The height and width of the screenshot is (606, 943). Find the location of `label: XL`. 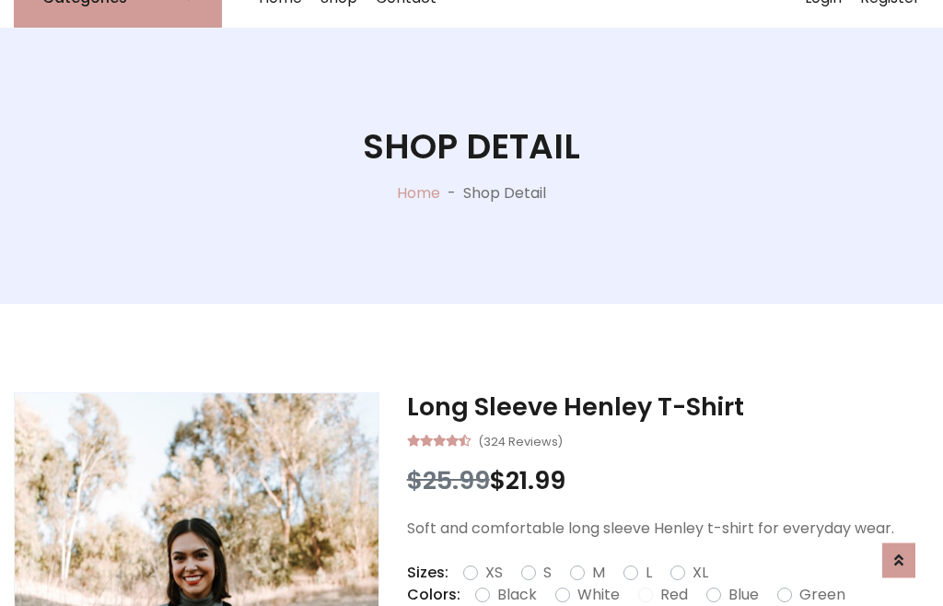

label: XL is located at coordinates (700, 573).